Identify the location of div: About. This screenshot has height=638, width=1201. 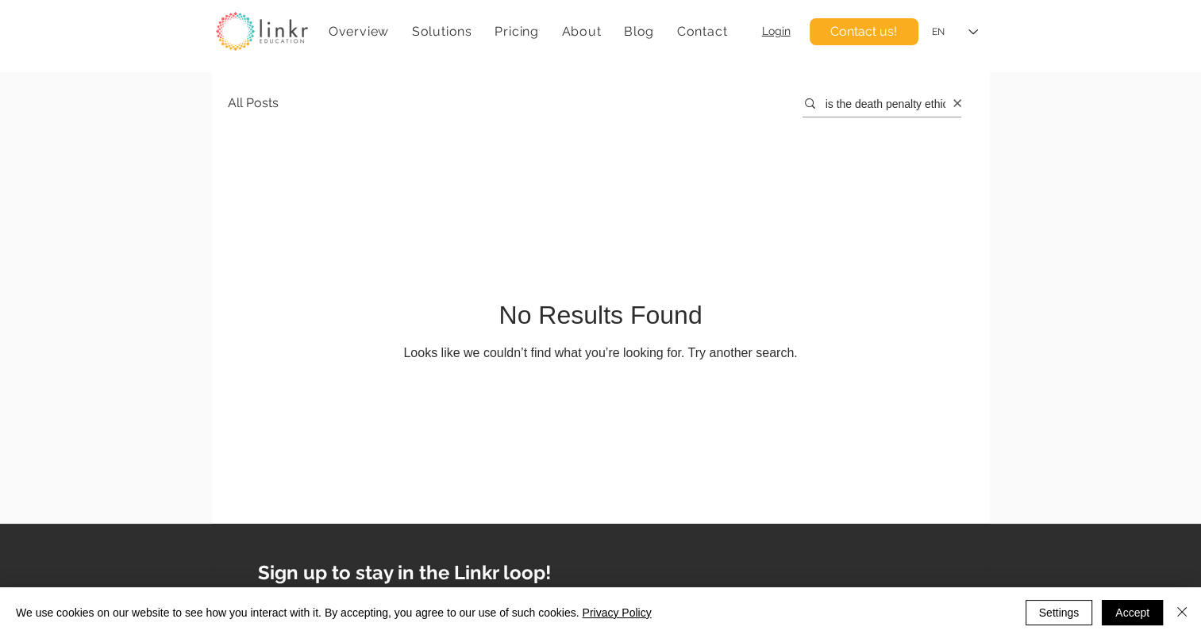
(581, 31).